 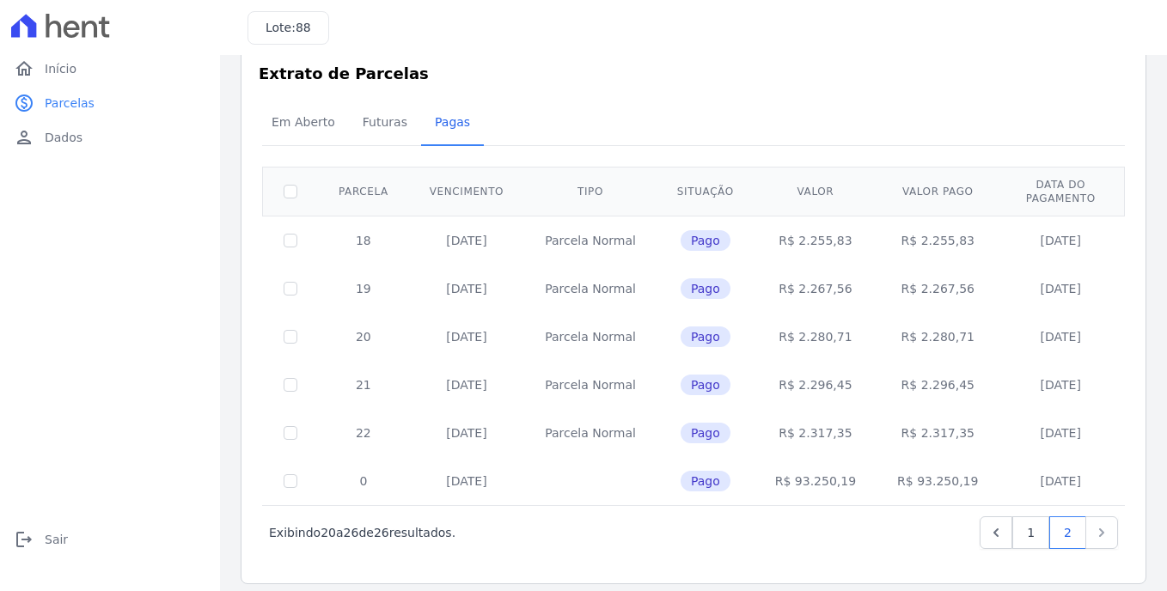 I want to click on h3: Extrato de Parcelas, so click(x=693, y=73).